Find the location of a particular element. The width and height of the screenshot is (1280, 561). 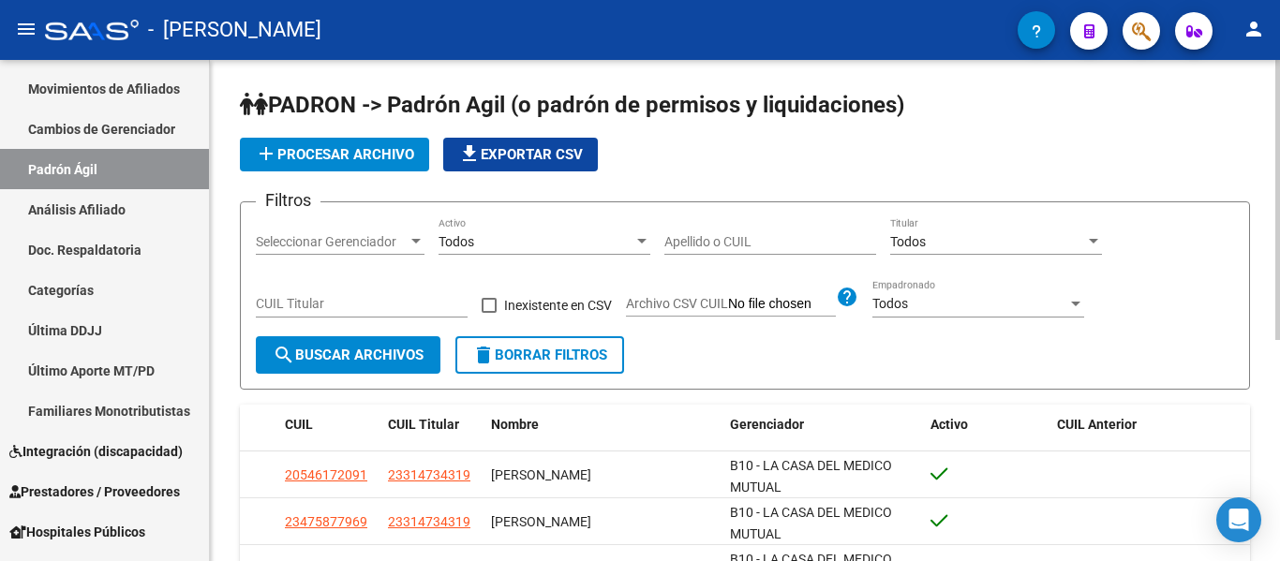

mat-icon: help is located at coordinates (847, 297).